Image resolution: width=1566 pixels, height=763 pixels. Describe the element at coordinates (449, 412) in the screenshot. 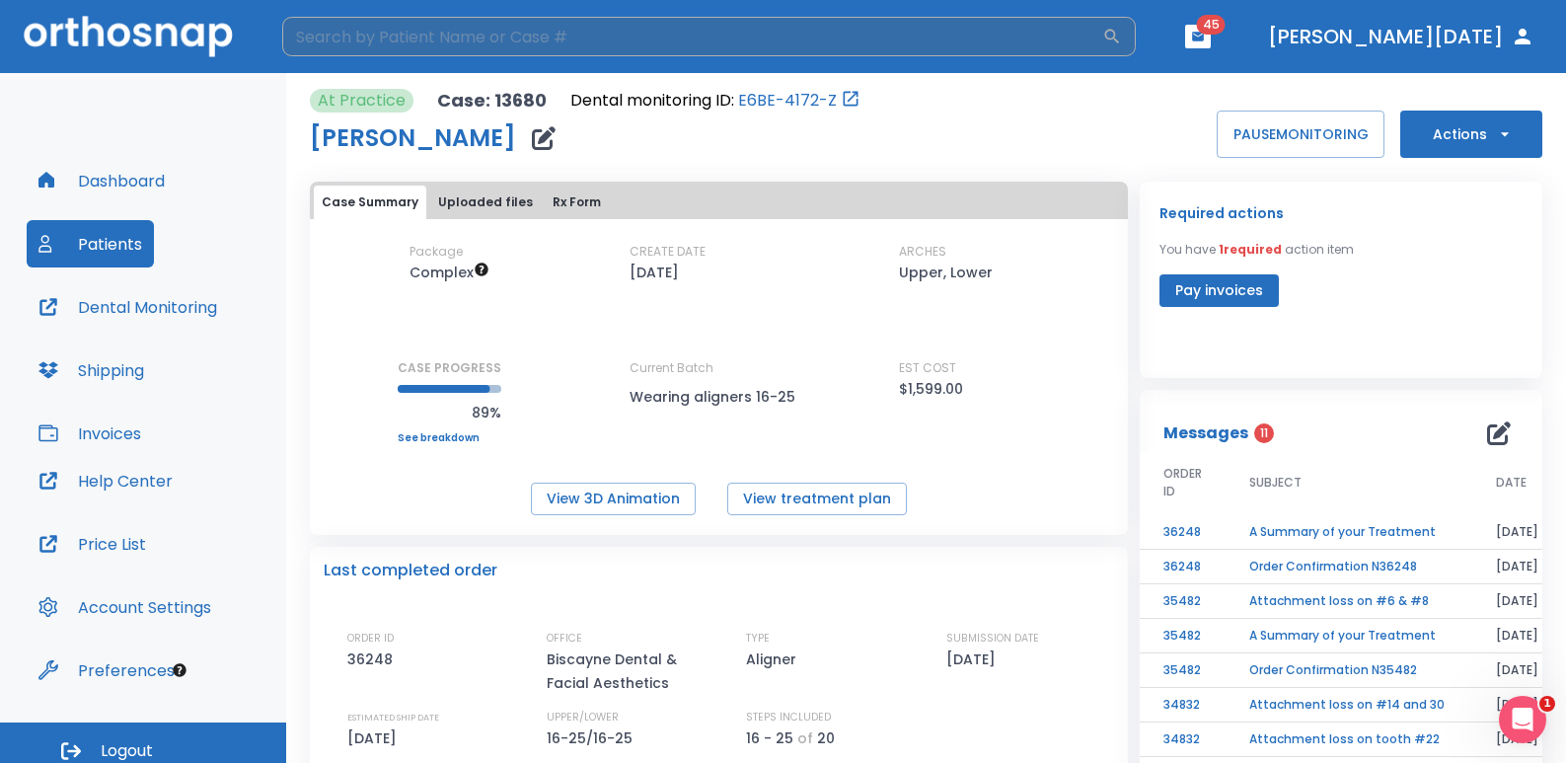

I see `p: 89%` at that location.